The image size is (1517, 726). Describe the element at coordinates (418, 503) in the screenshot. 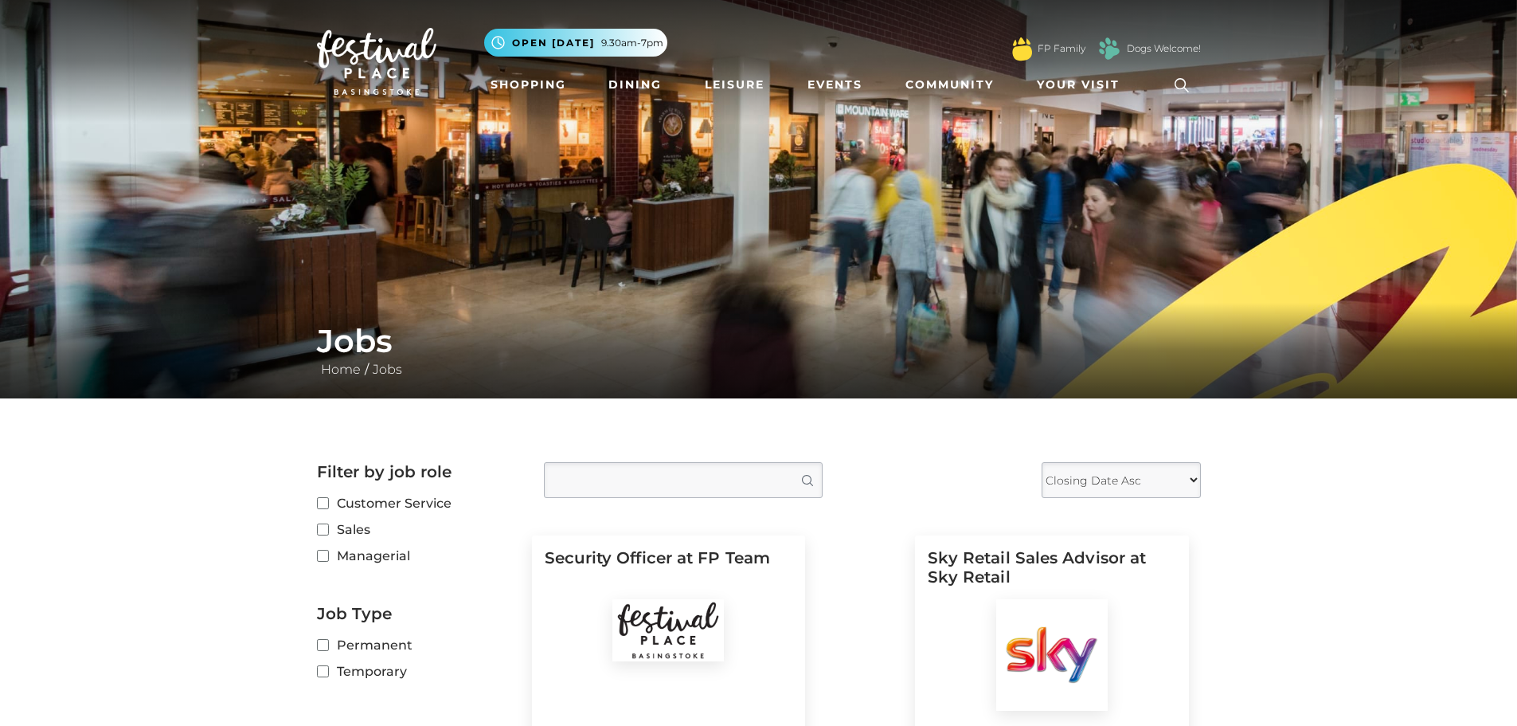

I see `label: Customer Service` at that location.